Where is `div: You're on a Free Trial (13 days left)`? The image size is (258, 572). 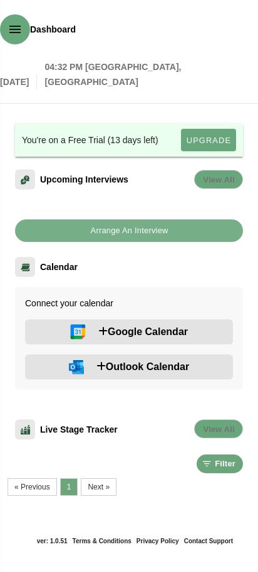
div: You're on a Free Trial (13 days left) is located at coordinates (101, 140).